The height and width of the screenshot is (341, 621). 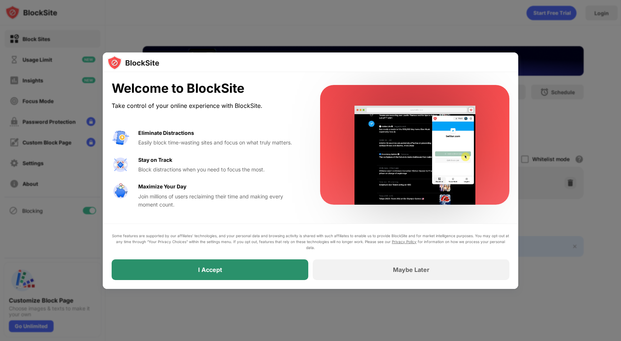 I want to click on img: value-safe-time.svg, so click(x=120, y=191).